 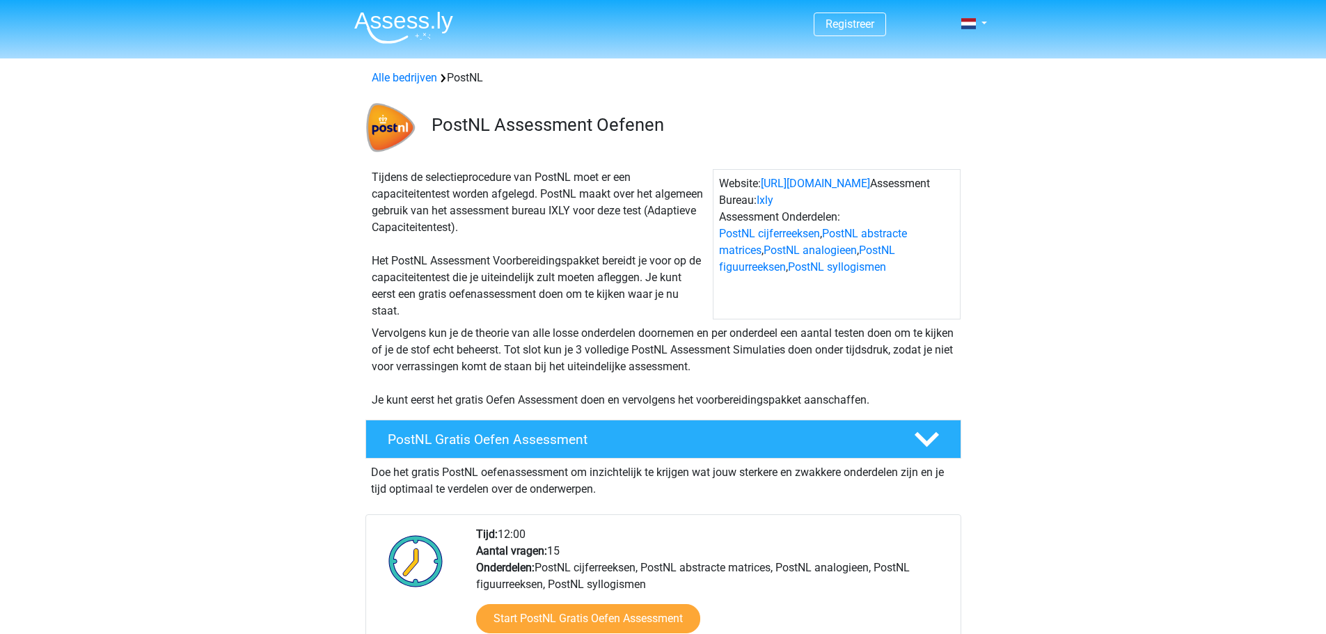 What do you see at coordinates (663, 439) in the screenshot?
I see `a: PostNL Gratis Oefen Assessment` at bounding box center [663, 439].